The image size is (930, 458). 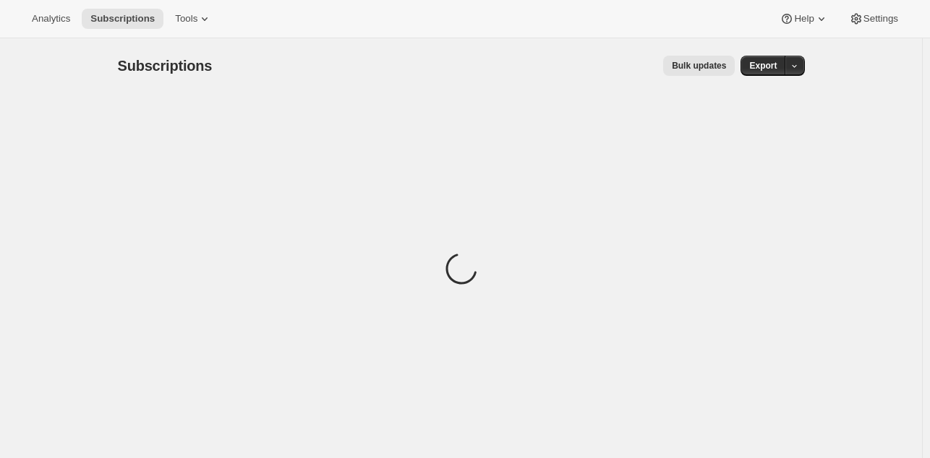 What do you see at coordinates (763, 66) in the screenshot?
I see `span: Export` at bounding box center [763, 66].